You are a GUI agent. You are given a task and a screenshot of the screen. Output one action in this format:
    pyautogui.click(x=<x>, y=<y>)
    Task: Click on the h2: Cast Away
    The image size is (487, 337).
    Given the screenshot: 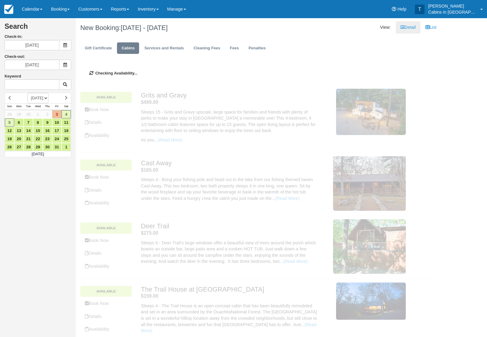 What is the action you would take?
    pyautogui.click(x=229, y=163)
    